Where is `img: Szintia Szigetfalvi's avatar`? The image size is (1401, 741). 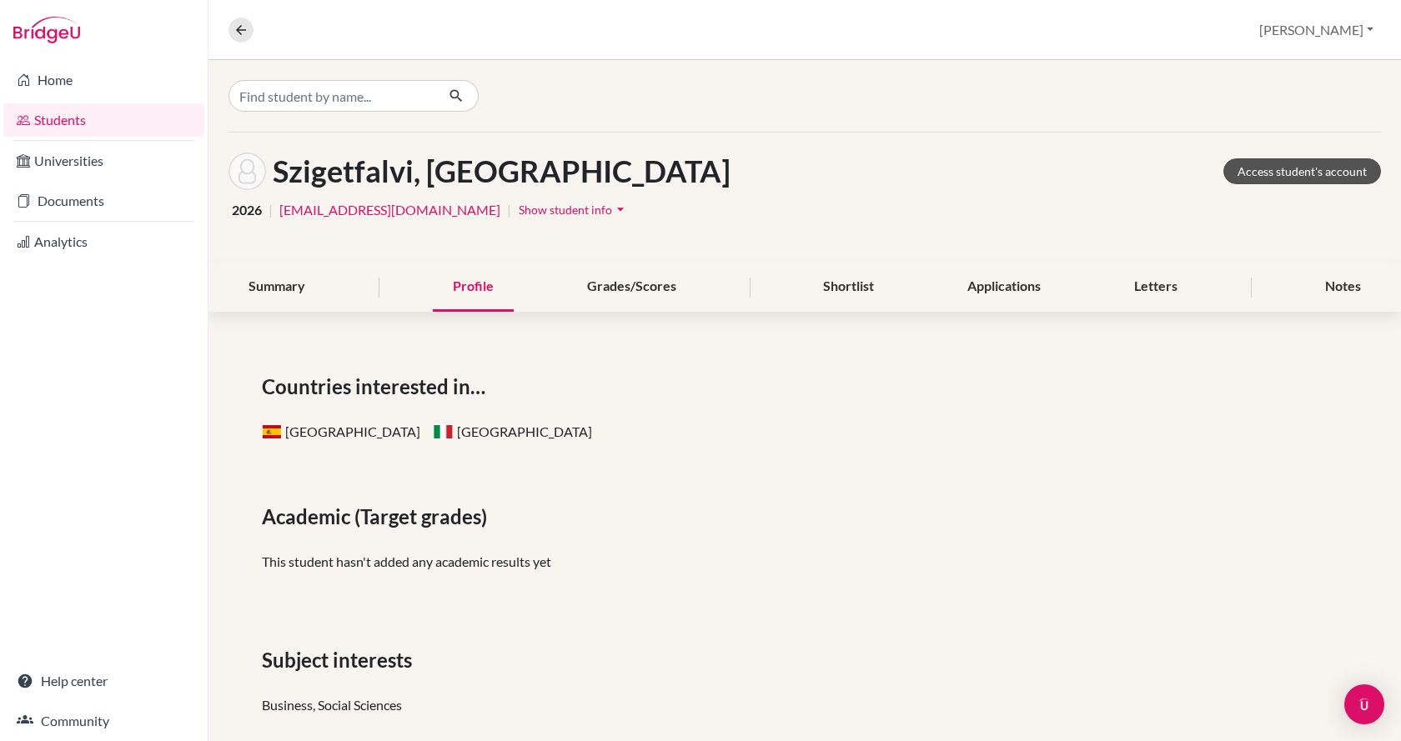
img: Szintia Szigetfalvi's avatar is located at coordinates (247, 171).